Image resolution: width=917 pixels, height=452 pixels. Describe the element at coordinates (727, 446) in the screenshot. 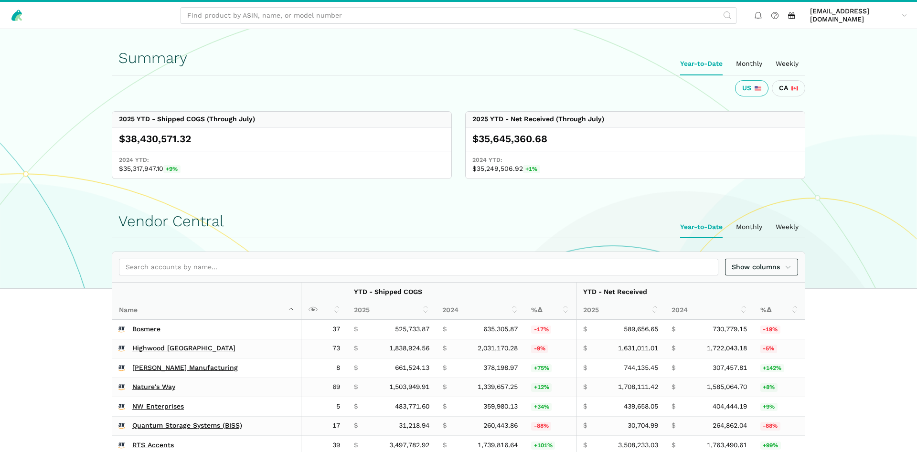

I see `span: 1,763,490.61` at that location.